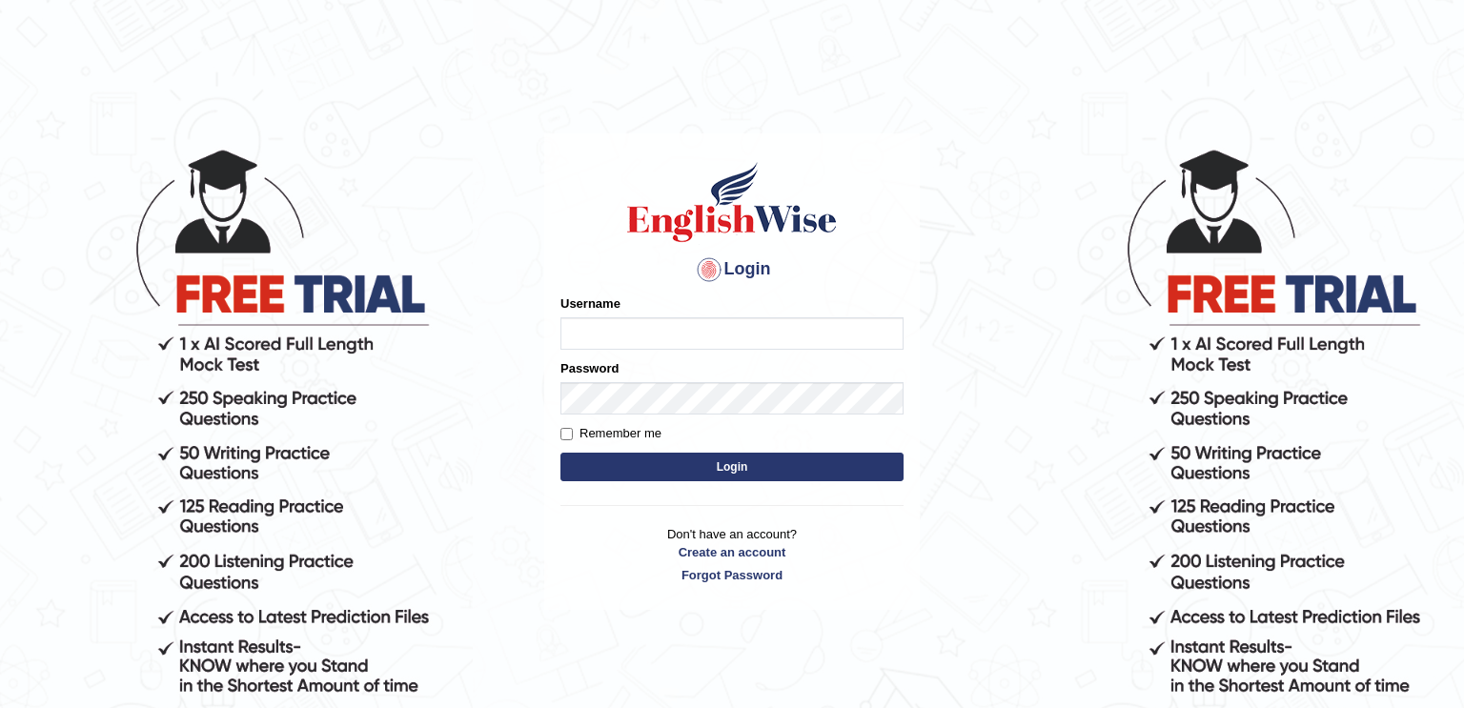 Image resolution: width=1464 pixels, height=708 pixels. Describe the element at coordinates (590, 303) in the screenshot. I see `label: Username` at that location.